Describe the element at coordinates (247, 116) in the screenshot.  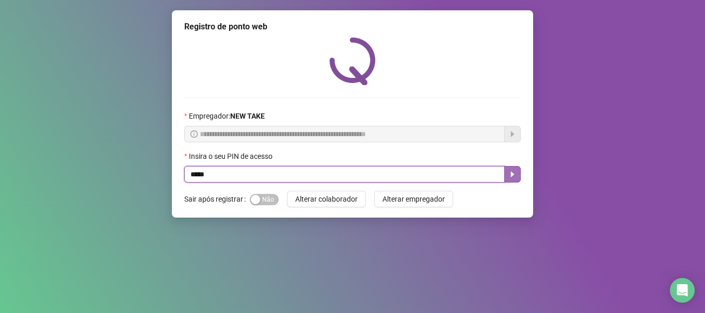
I see `strong: NEW TAKE` at that location.